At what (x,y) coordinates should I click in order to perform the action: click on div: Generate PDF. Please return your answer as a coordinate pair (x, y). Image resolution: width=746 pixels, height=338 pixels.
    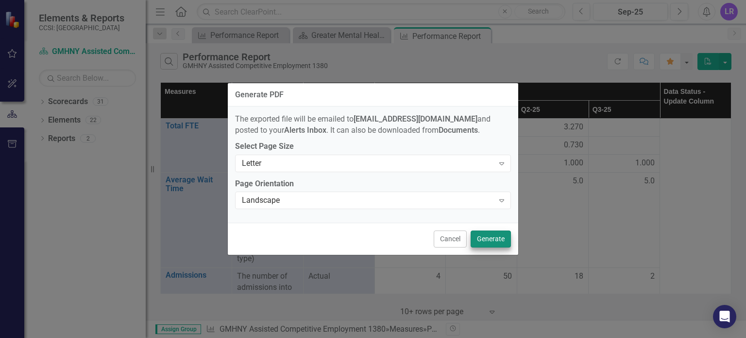
    Looking at the image, I should click on (259, 95).